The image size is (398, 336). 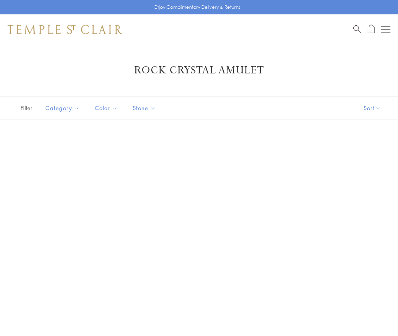 What do you see at coordinates (144, 108) in the screenshot?
I see `button: Stone` at bounding box center [144, 108].